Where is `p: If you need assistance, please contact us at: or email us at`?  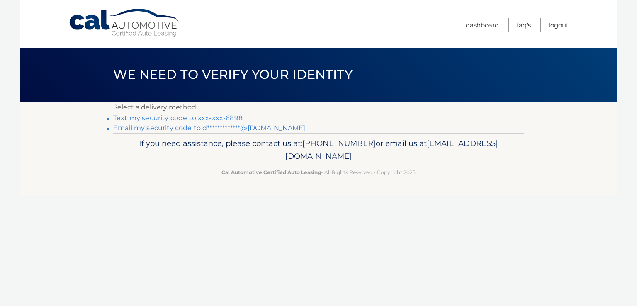
p: If you need assistance, please contact us at: or email us at is located at coordinates (318, 150).